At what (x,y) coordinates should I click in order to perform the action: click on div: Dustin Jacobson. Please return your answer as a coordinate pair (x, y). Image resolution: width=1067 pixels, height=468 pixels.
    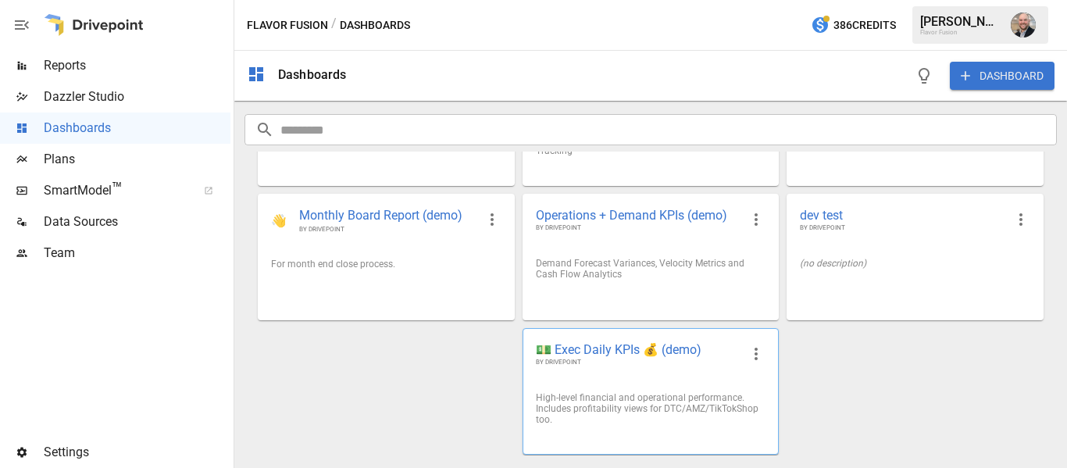
    Looking at the image, I should click on (1023, 25).